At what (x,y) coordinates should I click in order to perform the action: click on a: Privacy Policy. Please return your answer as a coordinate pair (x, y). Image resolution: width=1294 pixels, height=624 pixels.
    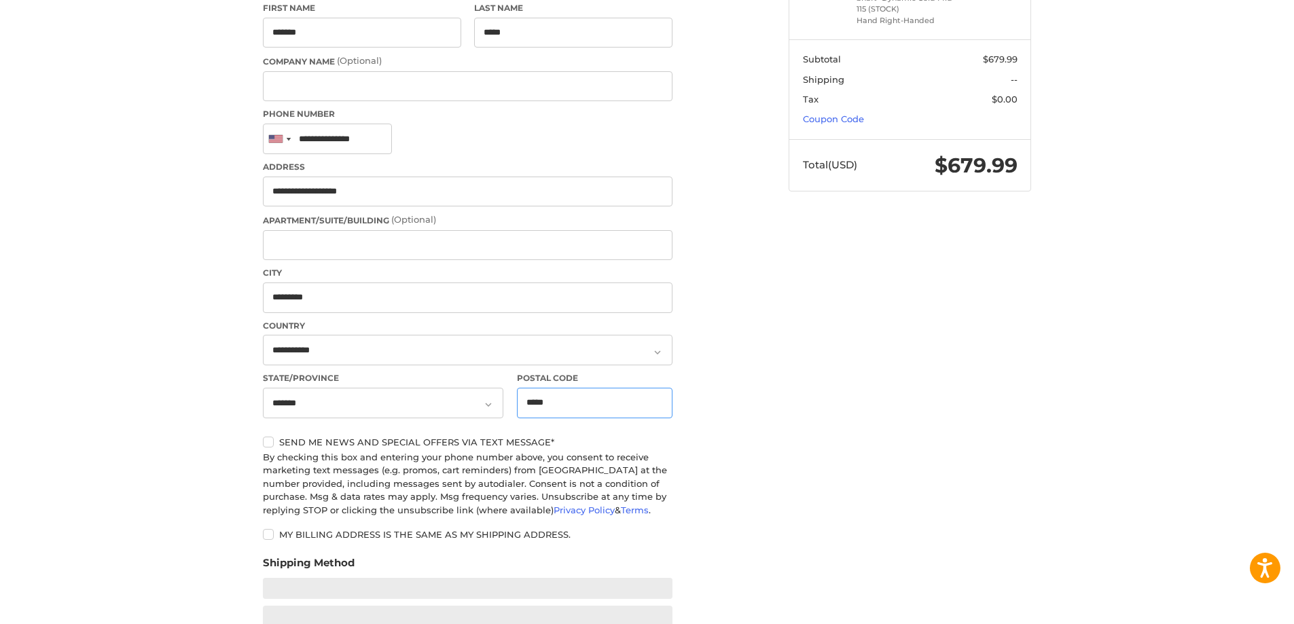
    Looking at the image, I should click on (584, 510).